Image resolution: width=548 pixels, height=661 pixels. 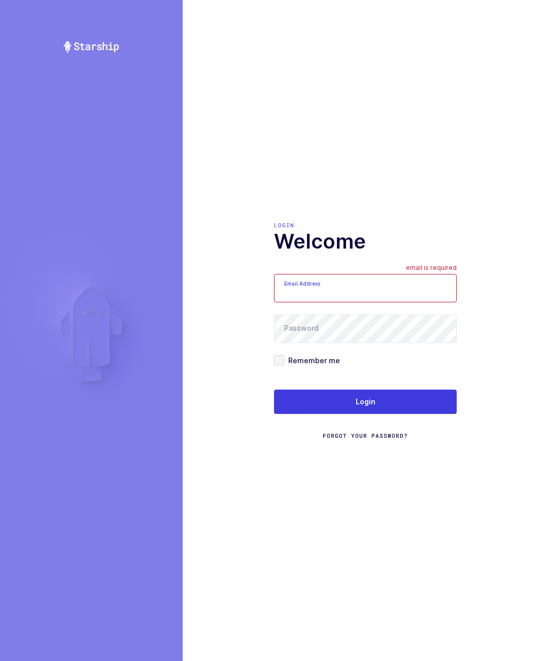 What do you see at coordinates (365, 225) in the screenshot?
I see `div: Login` at bounding box center [365, 225].